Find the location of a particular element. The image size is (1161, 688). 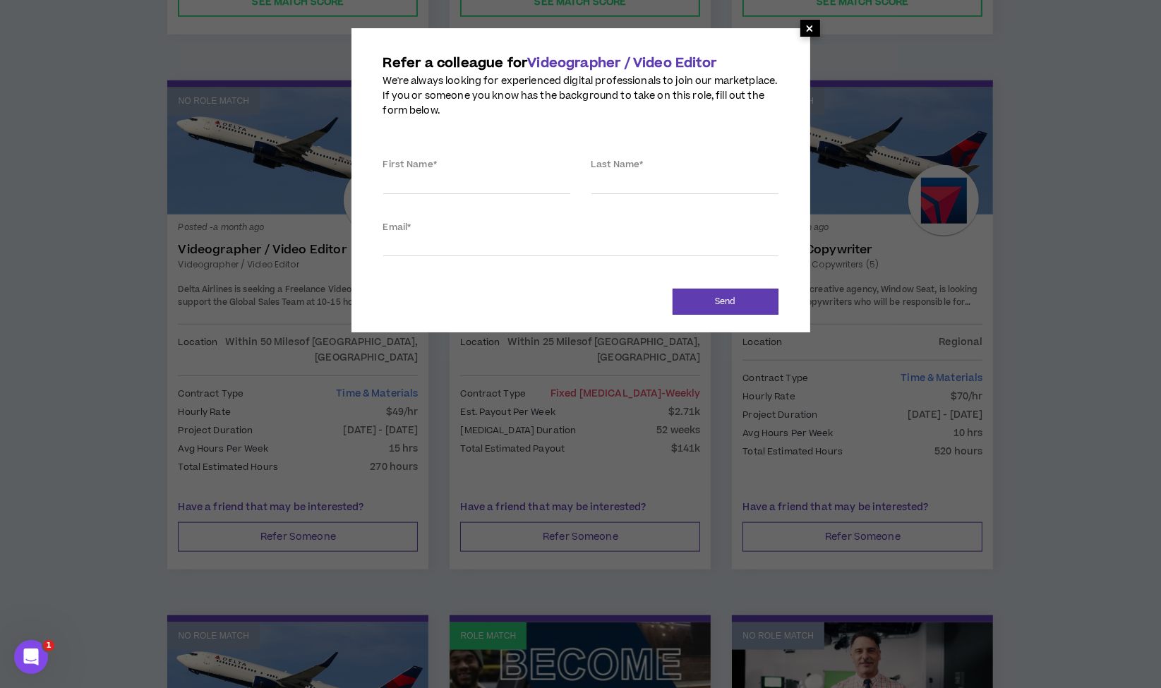

label: Last Name is located at coordinates (618, 164).